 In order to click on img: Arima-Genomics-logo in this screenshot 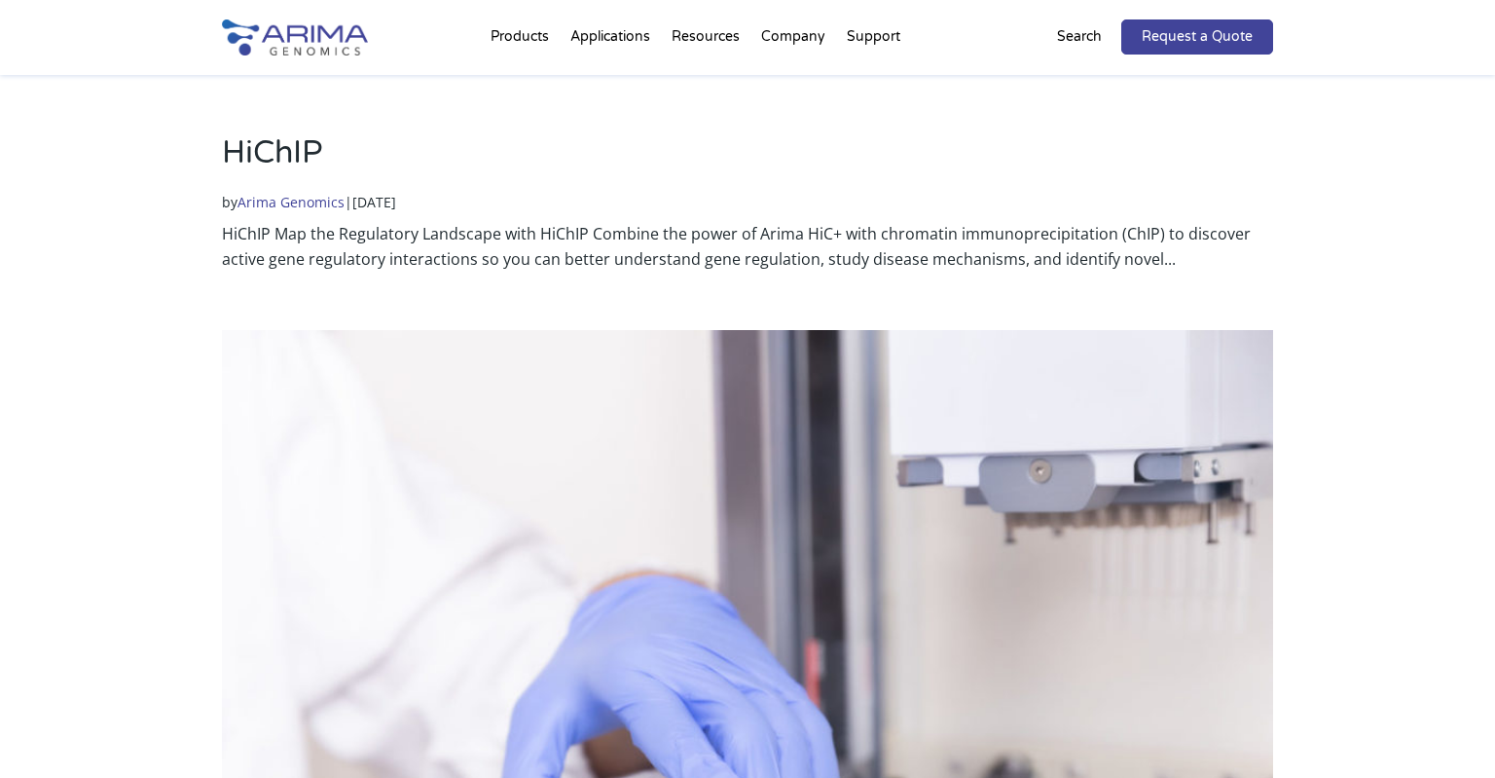, I will do `click(295, 37)`.